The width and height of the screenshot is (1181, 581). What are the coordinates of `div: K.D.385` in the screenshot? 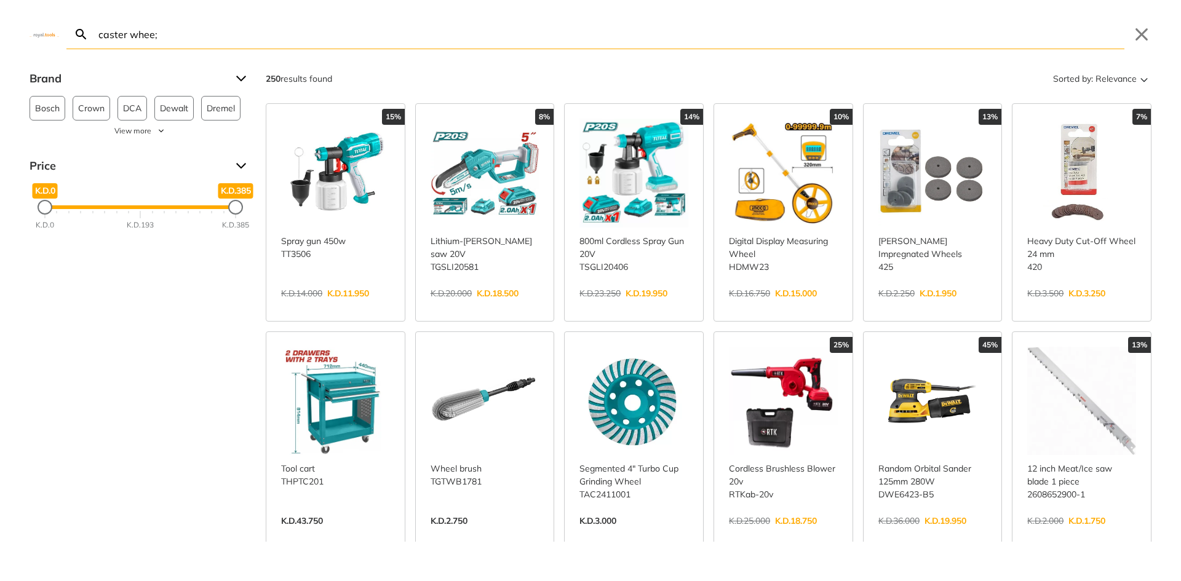 It's located at (236, 225).